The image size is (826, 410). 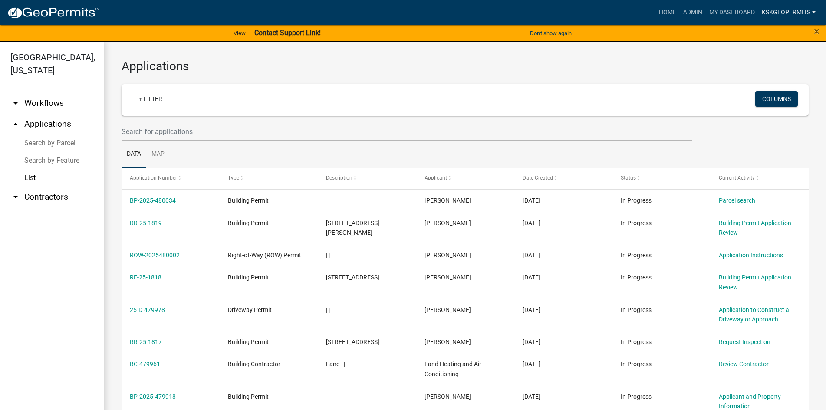 What do you see at coordinates (737, 178) in the screenshot?
I see `span: Current Activity` at bounding box center [737, 178].